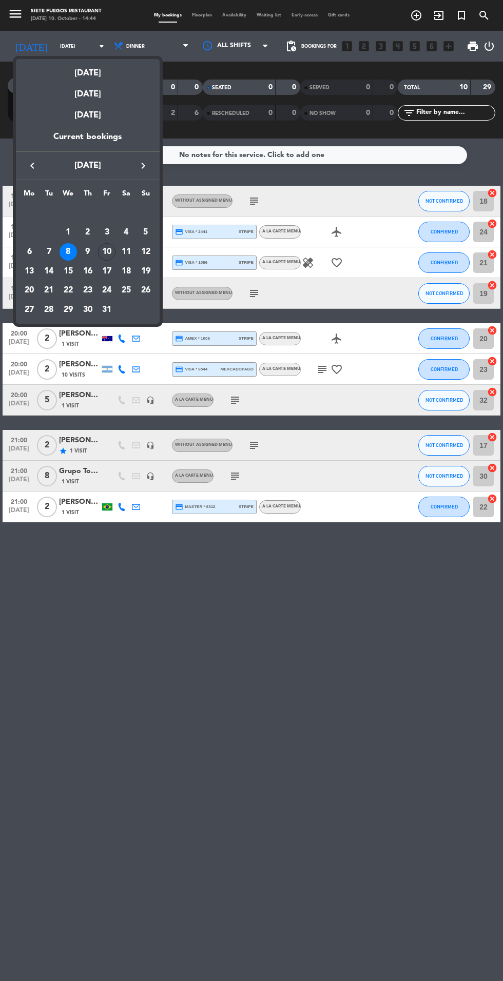  Describe the element at coordinates (68, 290) in the screenshot. I see `div: 22` at that location.